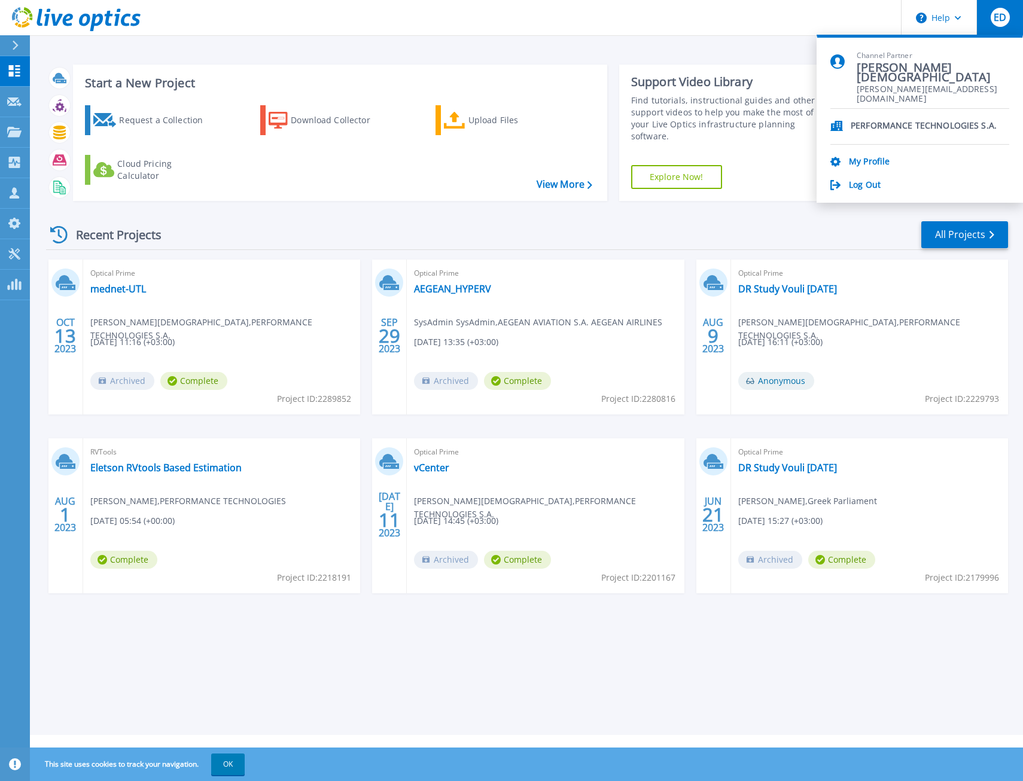  Describe the element at coordinates (65, 336) in the screenshot. I see `span: 13` at that location.